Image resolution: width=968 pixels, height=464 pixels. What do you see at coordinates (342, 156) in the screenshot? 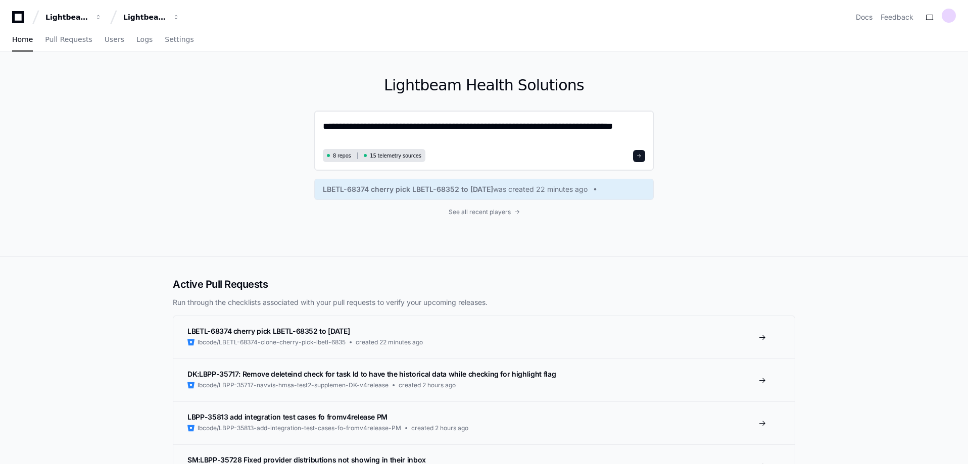
I see `span: 8 repos` at bounding box center [342, 156].